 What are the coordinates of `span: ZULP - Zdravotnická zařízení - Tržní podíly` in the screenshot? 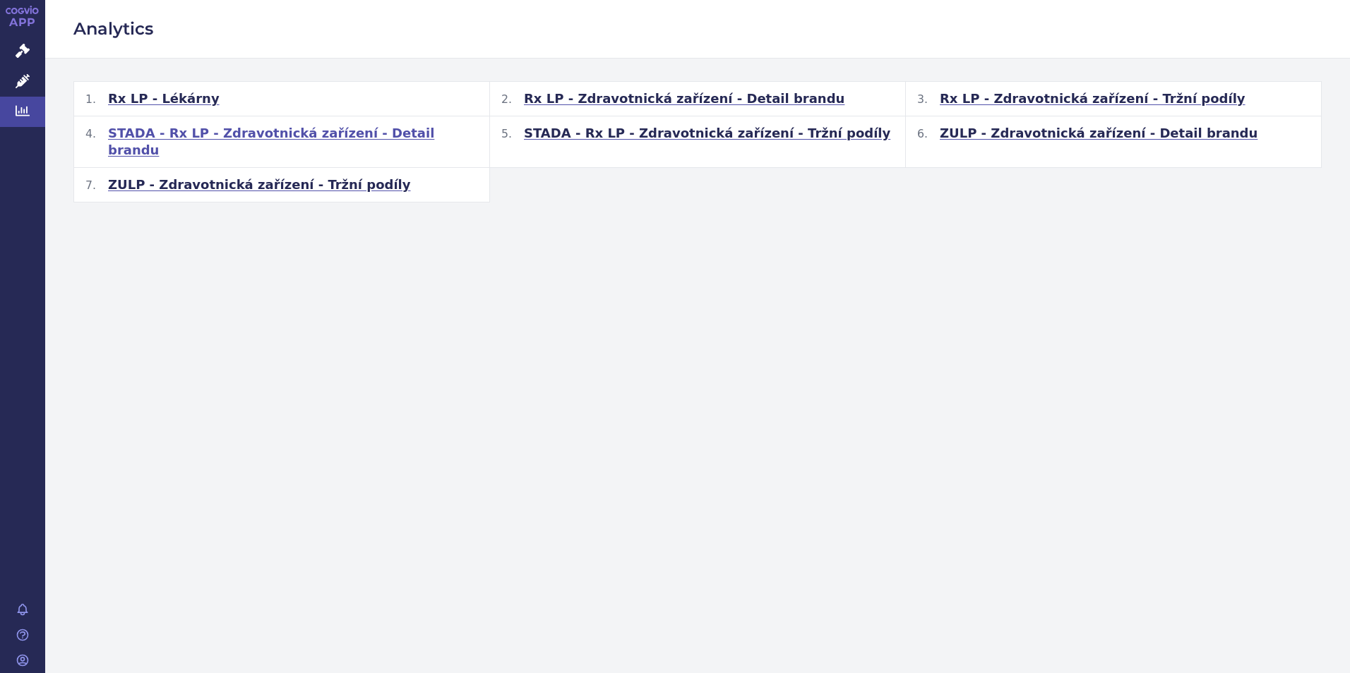 It's located at (259, 185).